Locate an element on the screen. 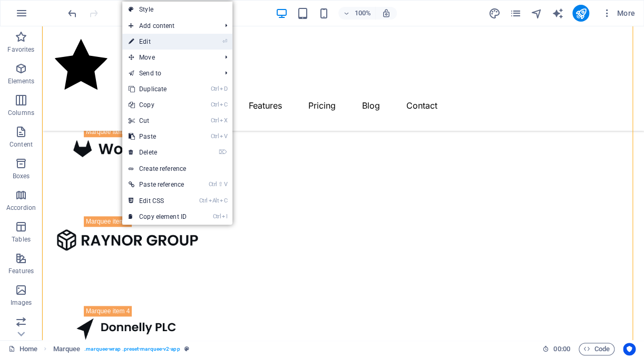 The image size is (644, 357). span: Click to select. Double-click to edit is located at coordinates (67, 349).